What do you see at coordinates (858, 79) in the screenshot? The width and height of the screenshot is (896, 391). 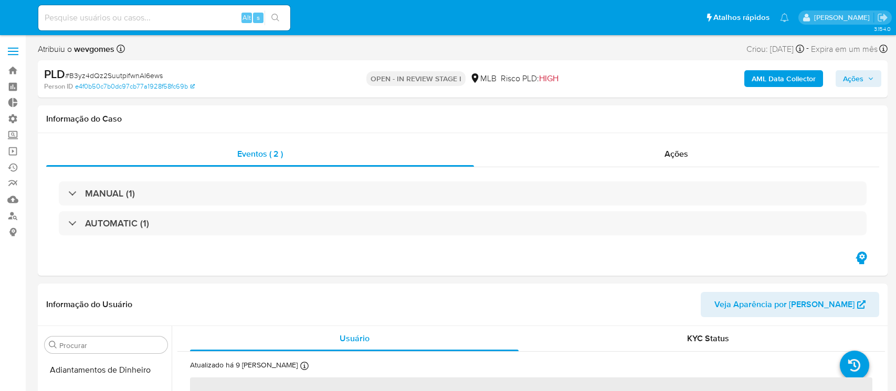 I see `button: Ações` at bounding box center [858, 79].